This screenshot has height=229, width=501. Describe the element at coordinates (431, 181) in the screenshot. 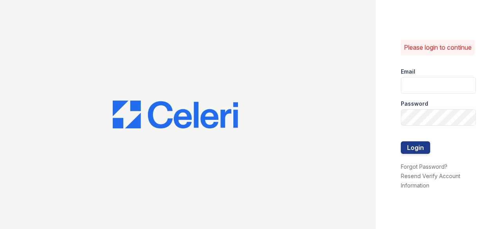

I see `a: Resend Verify Account Information` at that location.